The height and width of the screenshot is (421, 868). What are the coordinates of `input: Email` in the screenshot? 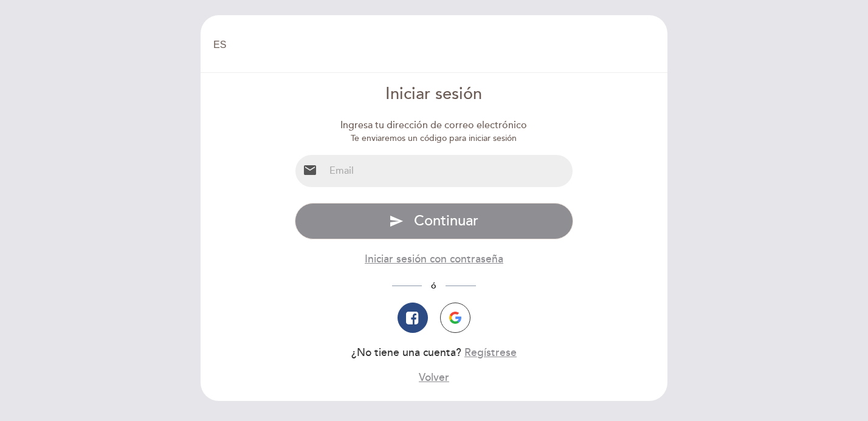 It's located at (449, 171).